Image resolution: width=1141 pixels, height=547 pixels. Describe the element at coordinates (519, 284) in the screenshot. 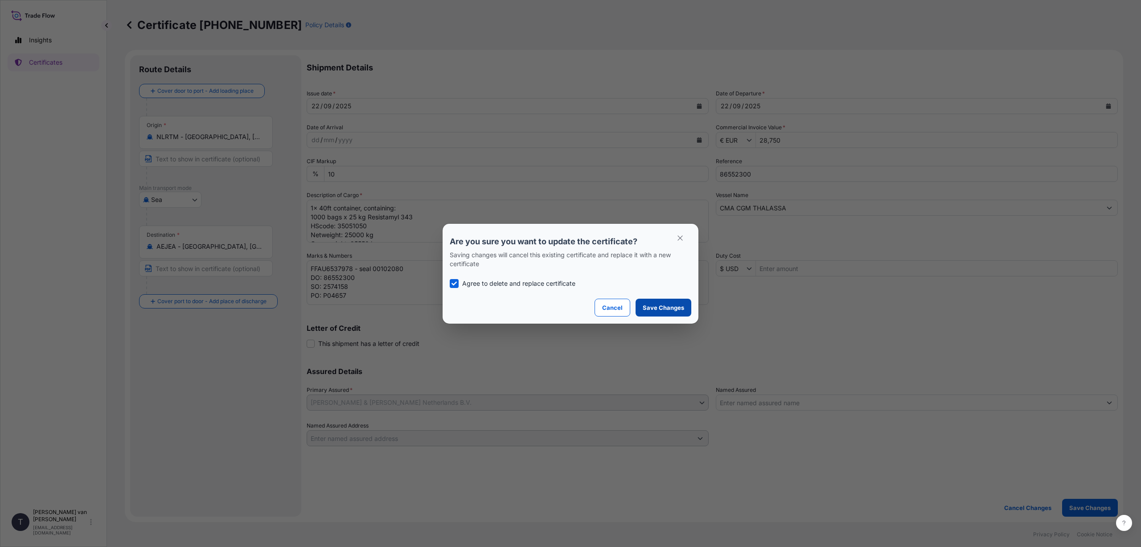

I see `p: Agree to delete and replace certificate` at that location.